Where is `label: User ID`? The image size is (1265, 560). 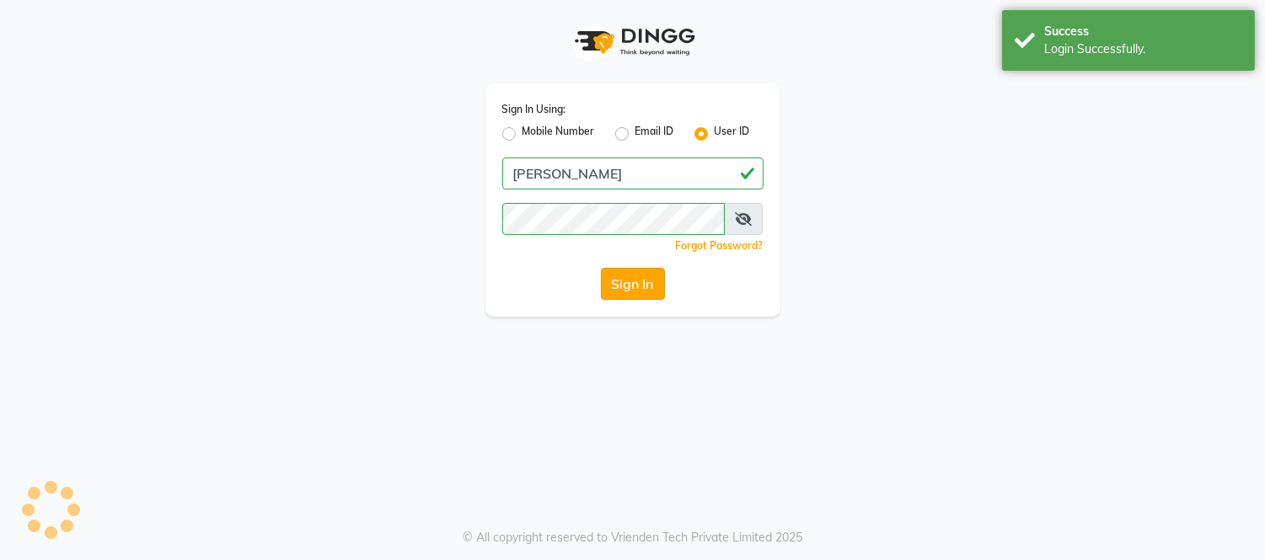
label: User ID is located at coordinates (732, 134).